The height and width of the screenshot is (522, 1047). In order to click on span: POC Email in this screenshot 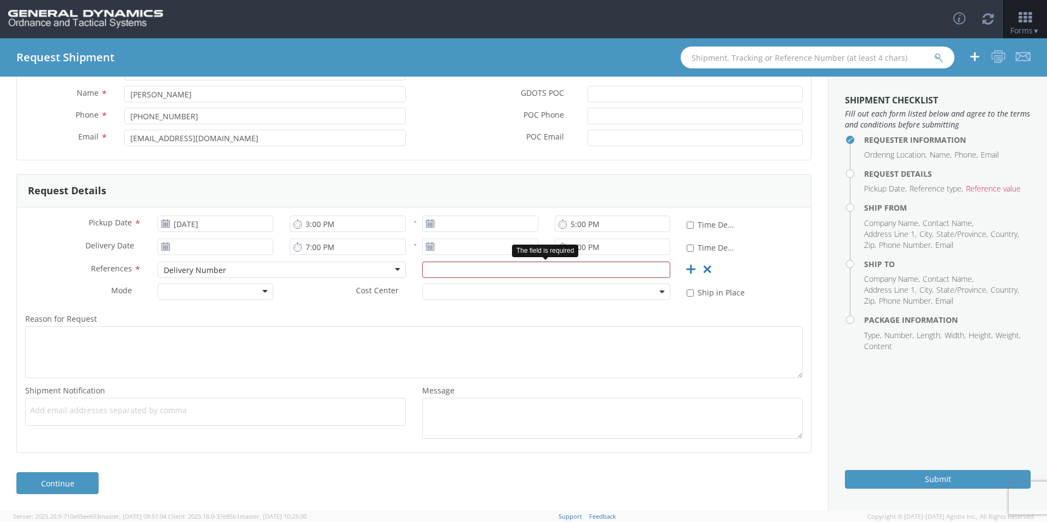, I will do `click(545, 137)`.